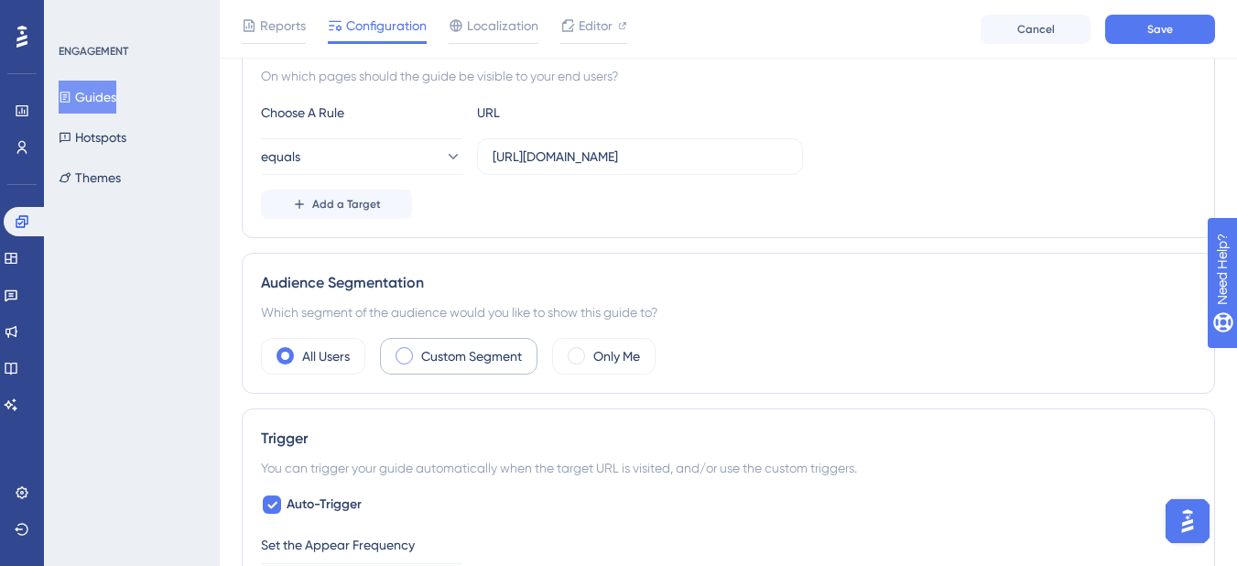  Describe the element at coordinates (595, 26) in the screenshot. I see `span: Editor` at that location.